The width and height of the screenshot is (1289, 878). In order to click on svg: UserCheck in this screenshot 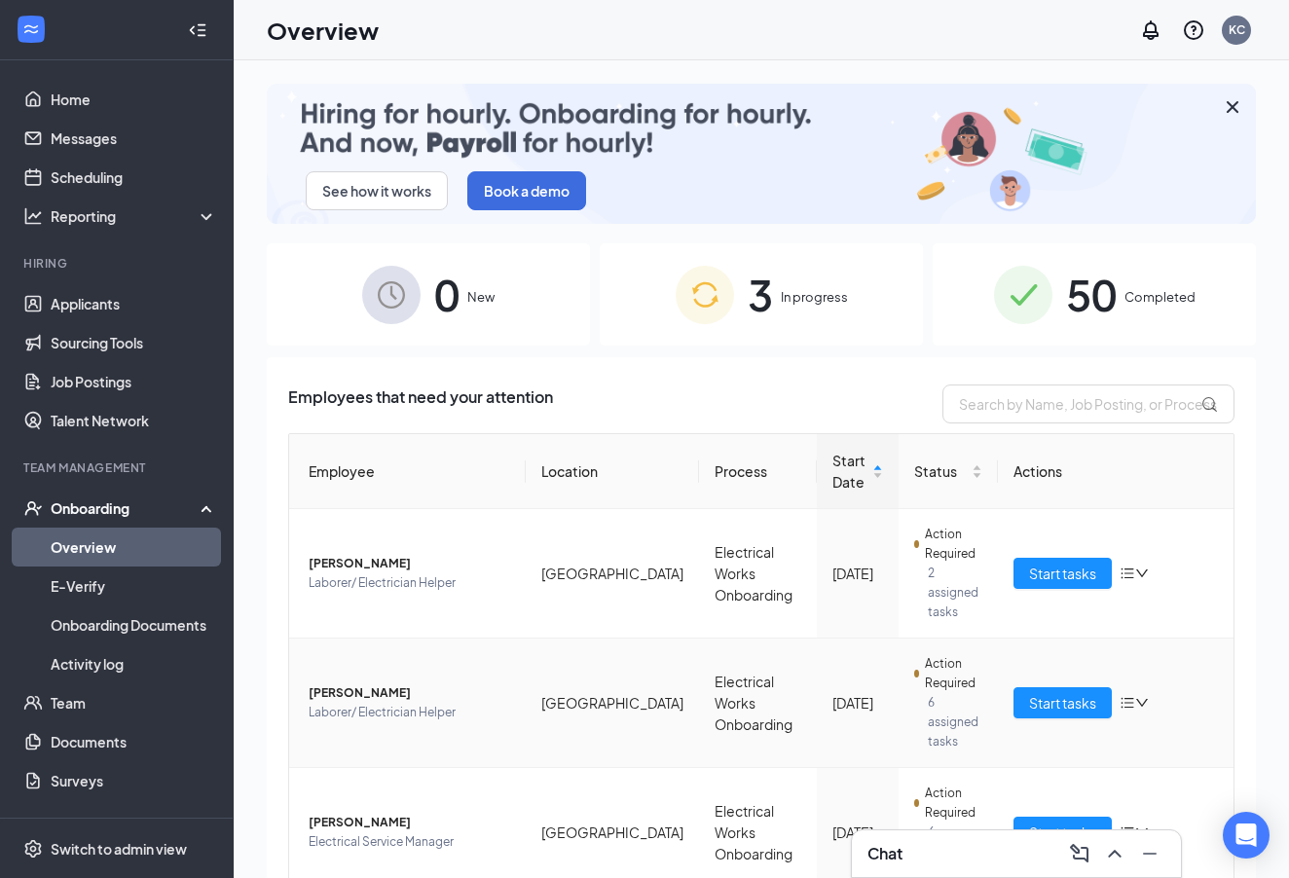, I will do `click(33, 508)`.